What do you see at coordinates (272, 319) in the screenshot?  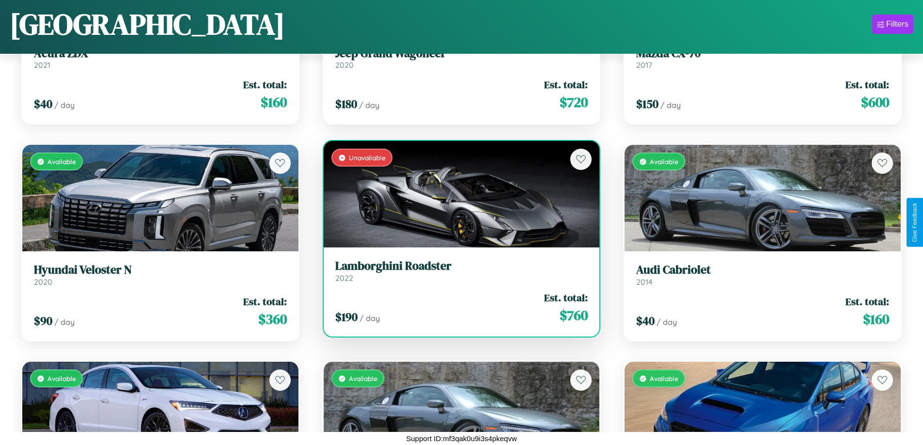 I see `span: $ 360` at bounding box center [272, 319].